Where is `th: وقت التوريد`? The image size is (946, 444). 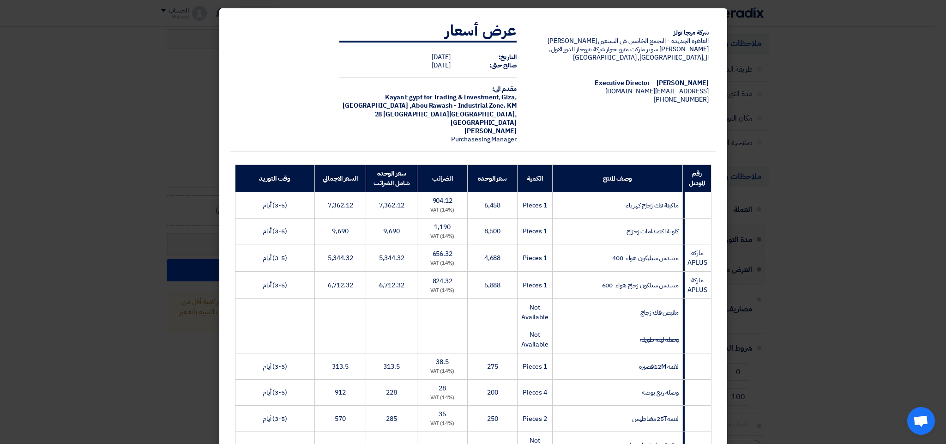 th: وقت التوريد is located at coordinates (275, 178).